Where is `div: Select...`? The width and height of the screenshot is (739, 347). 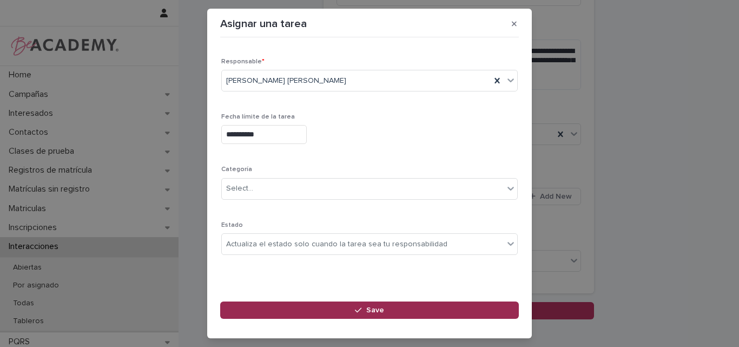
div: Select... is located at coordinates (240, 188).